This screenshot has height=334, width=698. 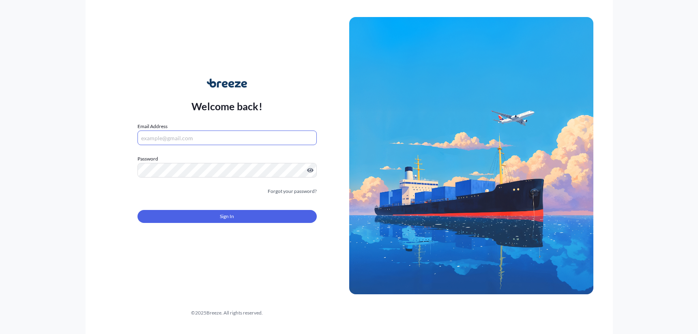 What do you see at coordinates (471, 156) in the screenshot?
I see `img: Ship illustration` at bounding box center [471, 156].